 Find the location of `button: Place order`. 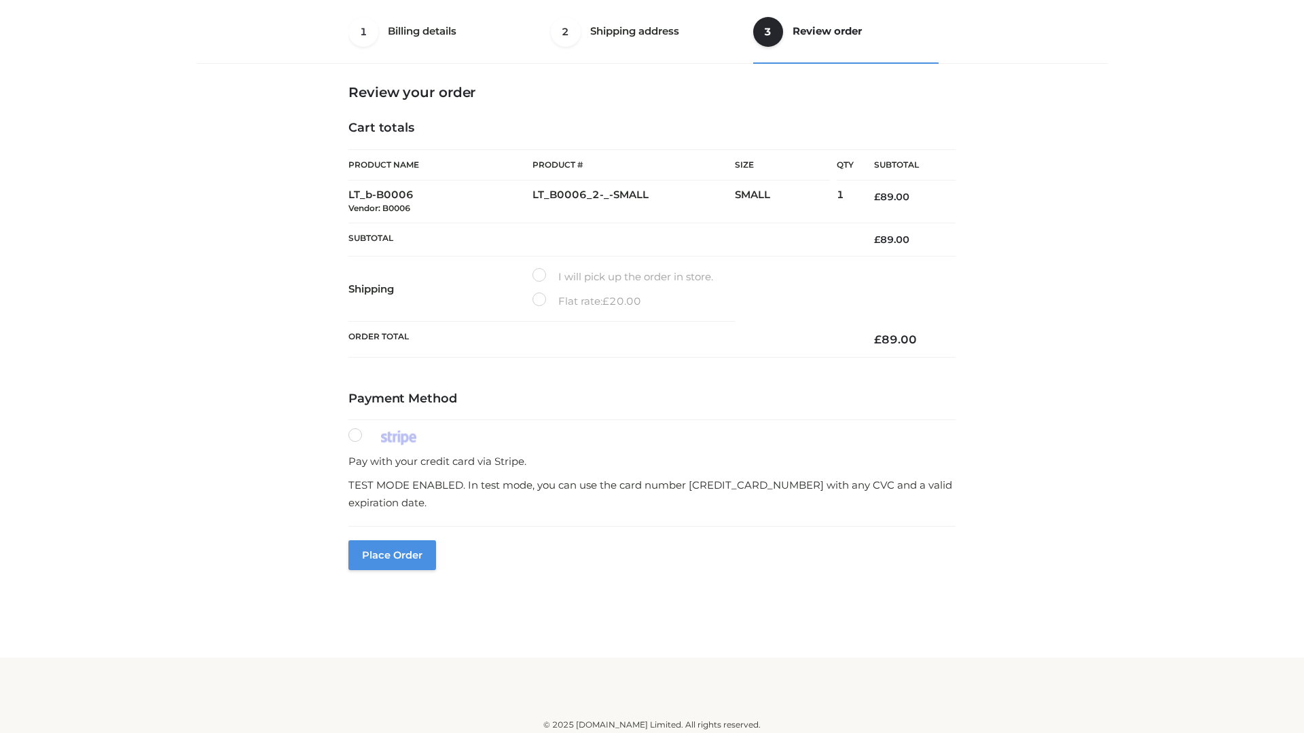

button: Place order is located at coordinates (392, 555).